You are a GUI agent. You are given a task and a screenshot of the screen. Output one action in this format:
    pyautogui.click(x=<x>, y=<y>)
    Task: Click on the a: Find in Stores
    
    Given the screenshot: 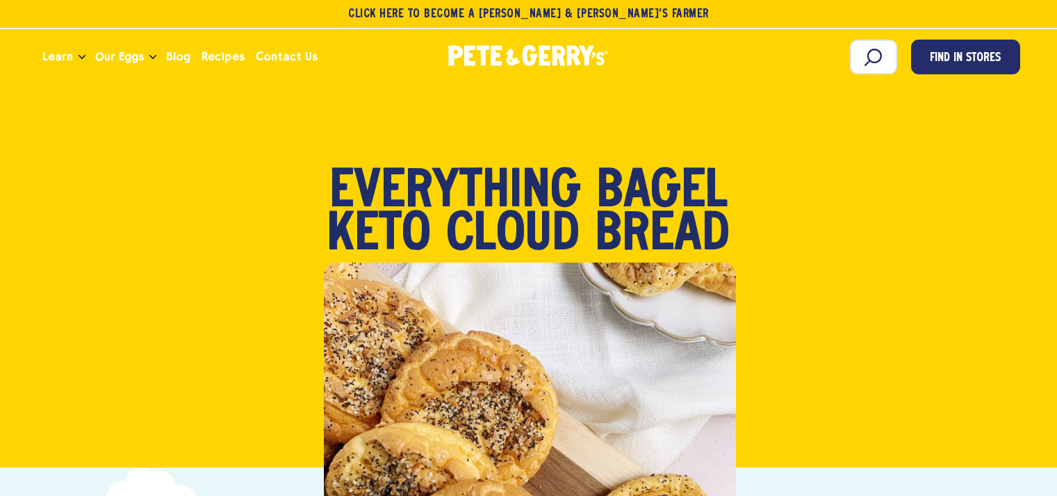 What is the action you would take?
    pyautogui.click(x=965, y=57)
    